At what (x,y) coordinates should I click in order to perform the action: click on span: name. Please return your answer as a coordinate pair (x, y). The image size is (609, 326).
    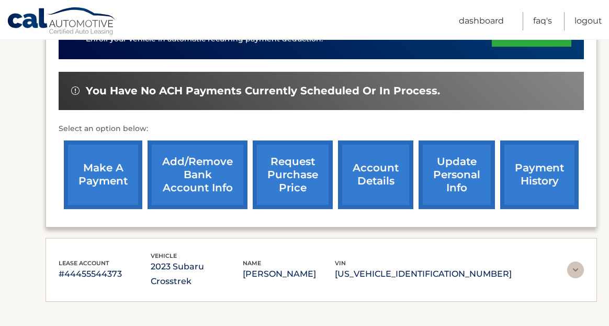
    Looking at the image, I should click on (252, 263).